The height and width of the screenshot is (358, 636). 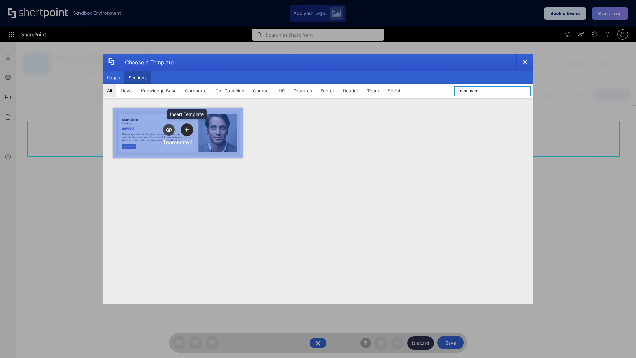 What do you see at coordinates (230, 91) in the screenshot?
I see `button: Call To Action` at bounding box center [230, 91].